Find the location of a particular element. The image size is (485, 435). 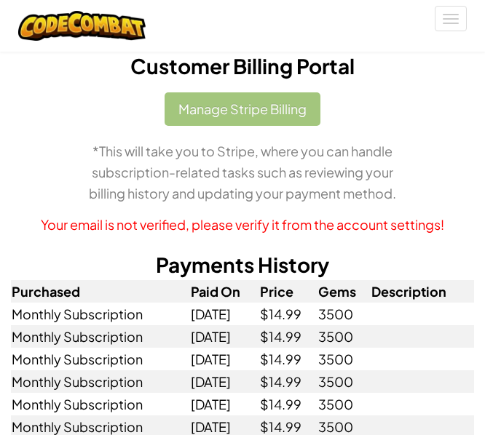

a: CodeCombat logo is located at coordinates (81, 25).